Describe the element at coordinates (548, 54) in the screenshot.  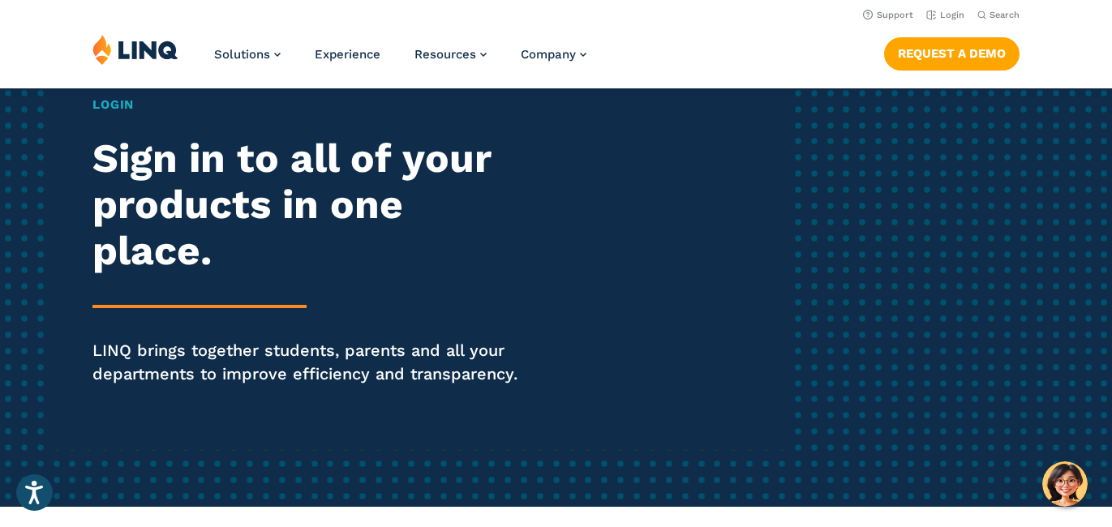
I see `span: Company` at that location.